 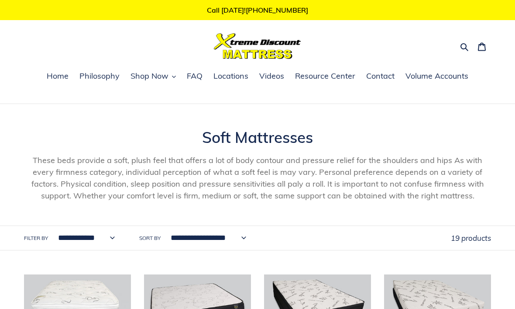 What do you see at coordinates (150, 238) in the screenshot?
I see `label: Sort by` at bounding box center [150, 238].